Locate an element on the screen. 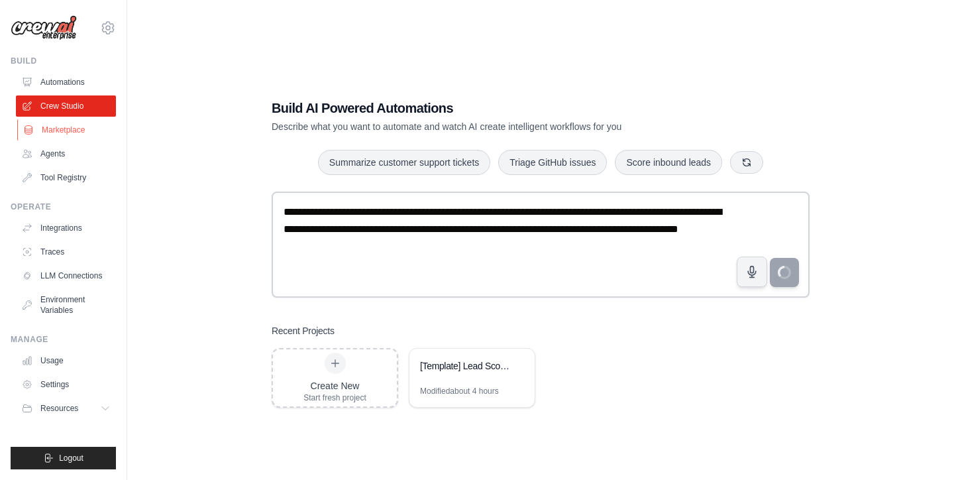 The width and height of the screenshot is (954, 480). button: Resources is located at coordinates (66, 408).